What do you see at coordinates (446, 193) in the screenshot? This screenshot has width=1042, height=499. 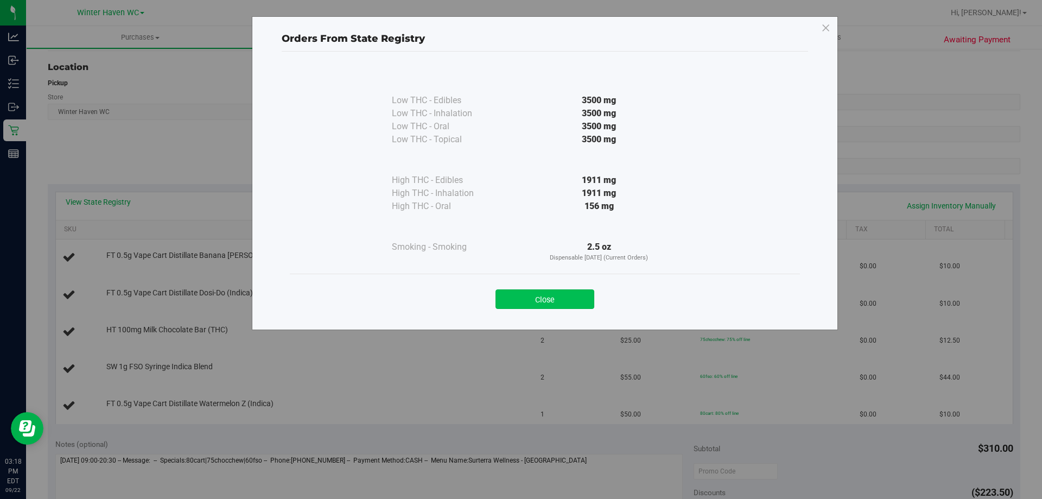 I see `div: High THC - Inhalation` at bounding box center [446, 193].